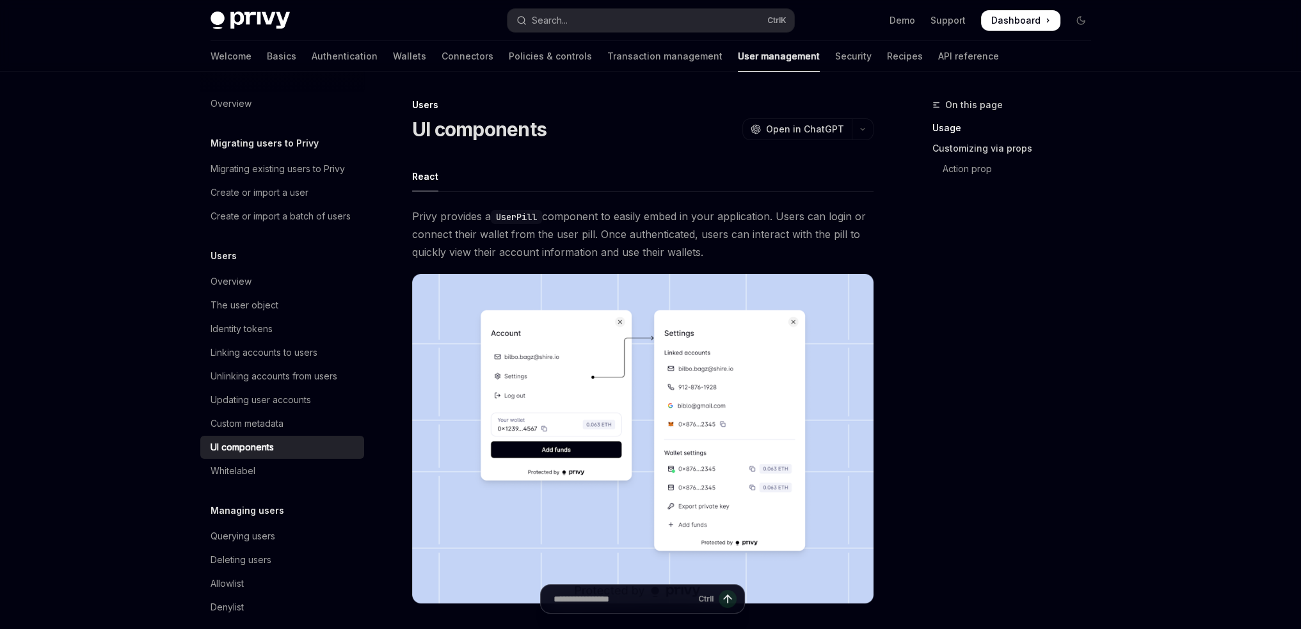 Image resolution: width=1301 pixels, height=629 pixels. Describe the element at coordinates (665, 56) in the screenshot. I see `a: Transaction management` at that location.